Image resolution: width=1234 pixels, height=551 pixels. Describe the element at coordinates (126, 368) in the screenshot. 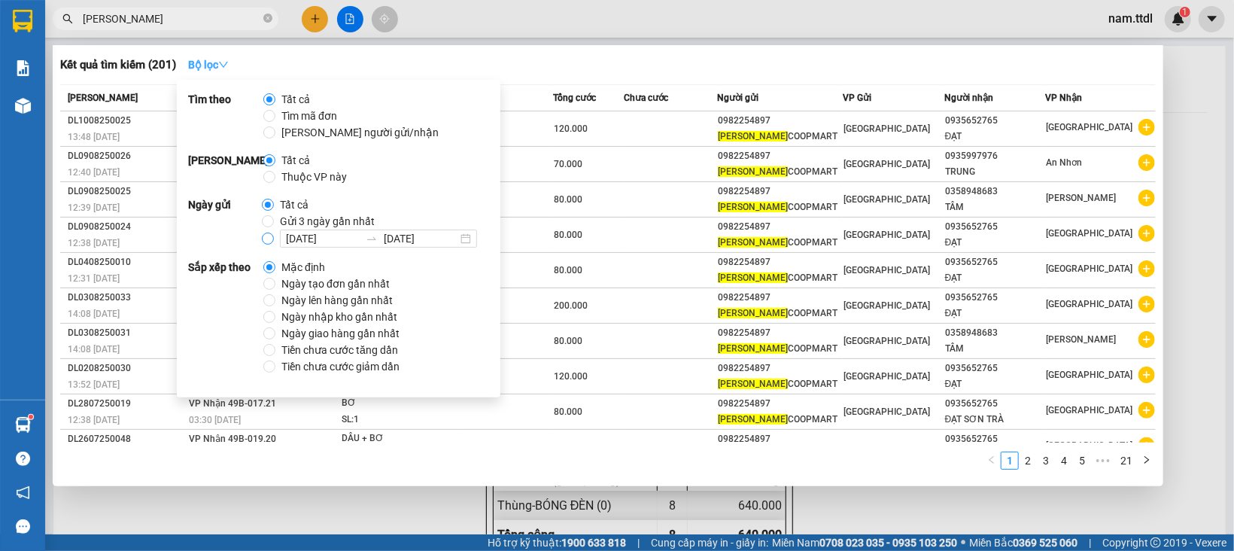

I see `div: DL0208250030` at that location.